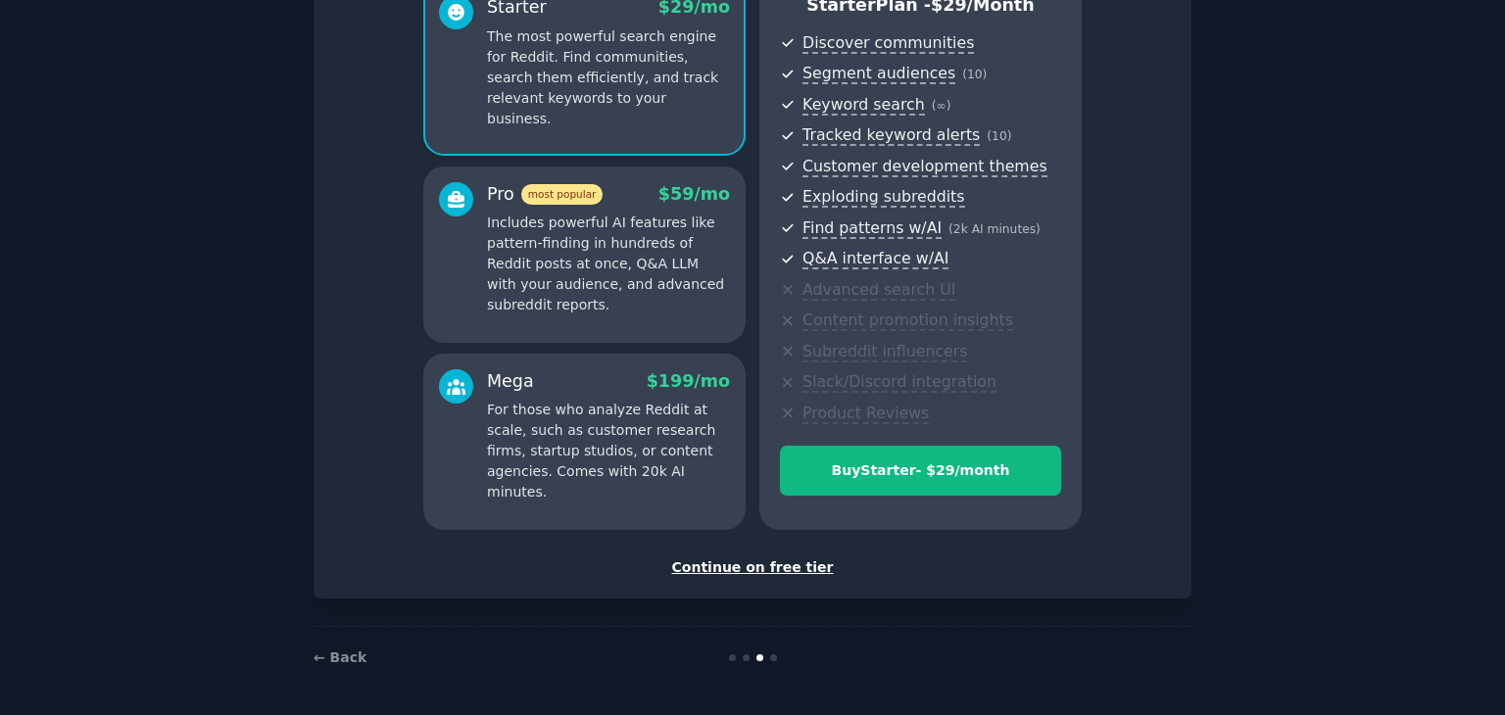 Image resolution: width=1505 pixels, height=715 pixels. Describe the element at coordinates (925, 167) in the screenshot. I see `span: Customer development themes` at that location.